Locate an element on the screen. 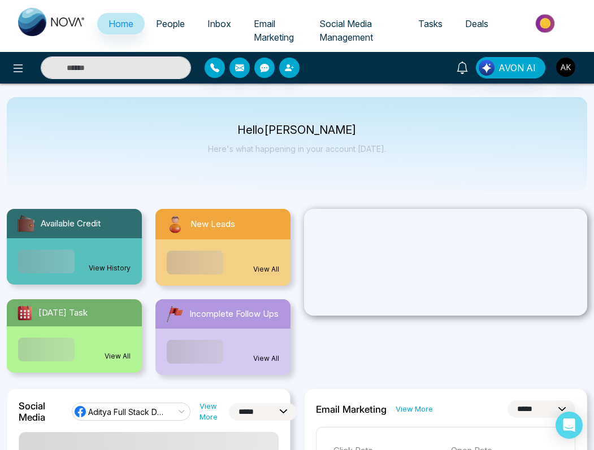 The height and width of the screenshot is (450, 594). a: Inbox is located at coordinates (219, 24).